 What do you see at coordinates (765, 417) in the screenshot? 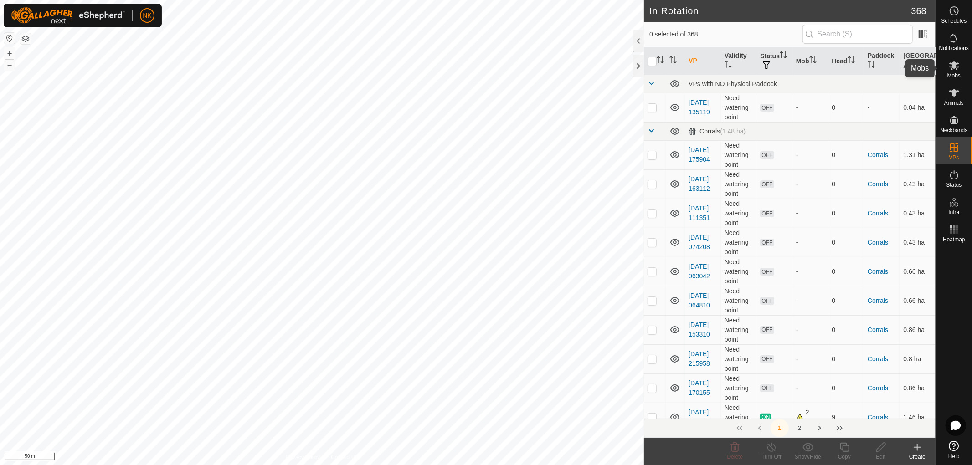
I see `span: ON` at bounding box center [765, 417].